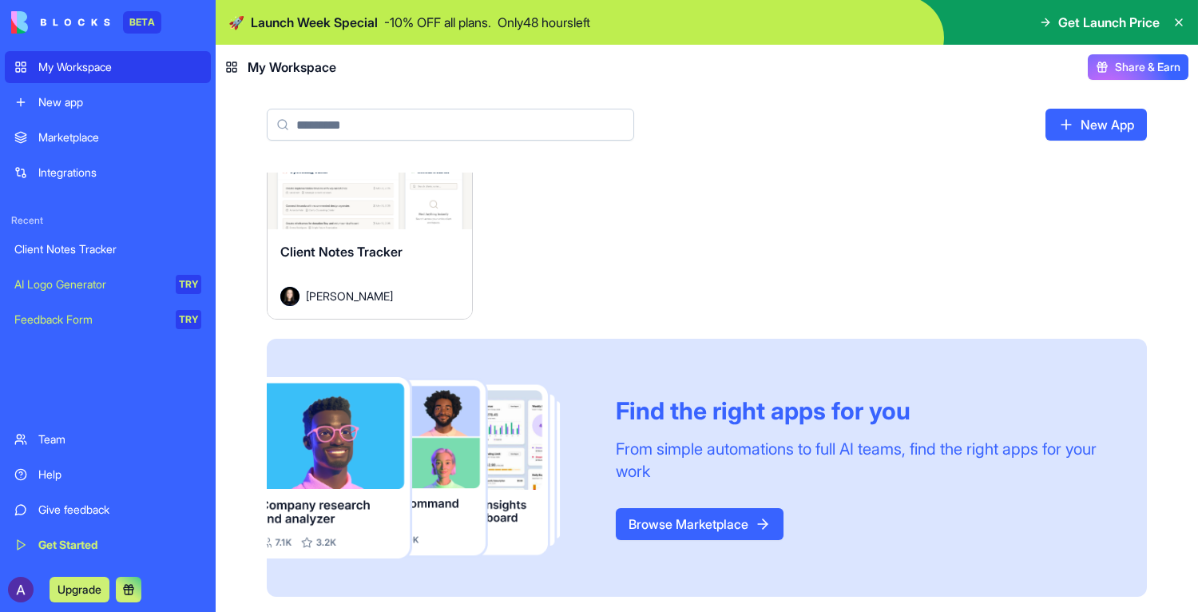 This screenshot has width=1198, height=612. Describe the element at coordinates (120, 545) in the screenshot. I see `div: Get Started` at that location.